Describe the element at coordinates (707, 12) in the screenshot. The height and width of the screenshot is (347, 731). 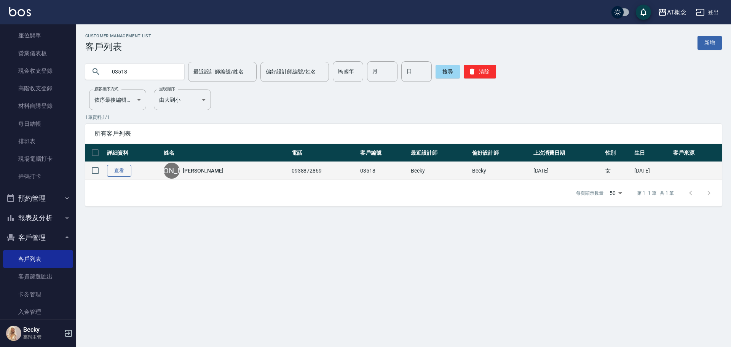
I see `button: 登出` at that location.